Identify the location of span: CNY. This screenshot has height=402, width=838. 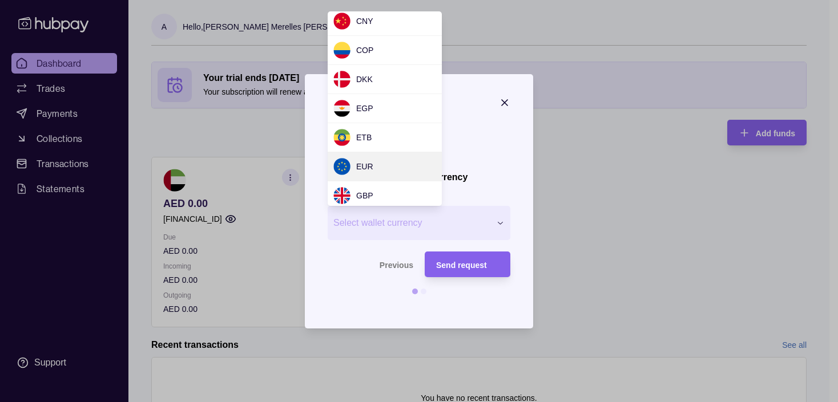
(365, 21).